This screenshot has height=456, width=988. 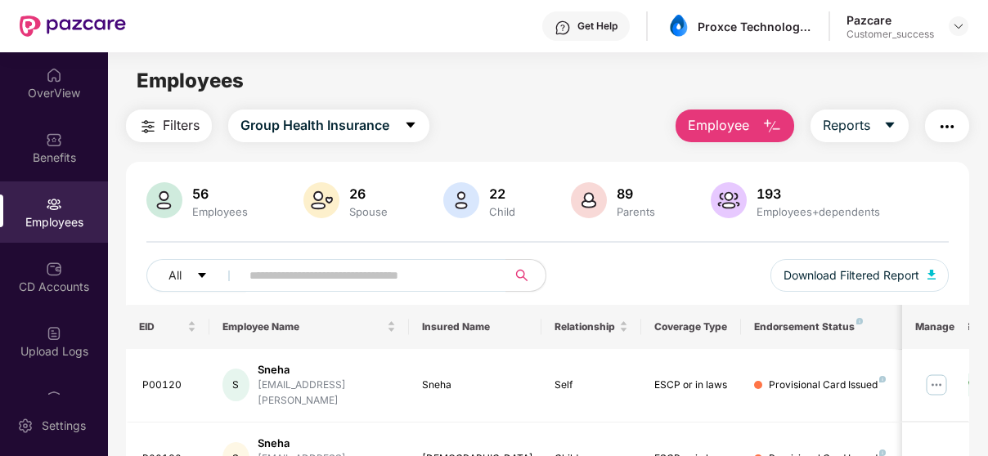 I want to click on div: Employees+dependents, so click(x=818, y=212).